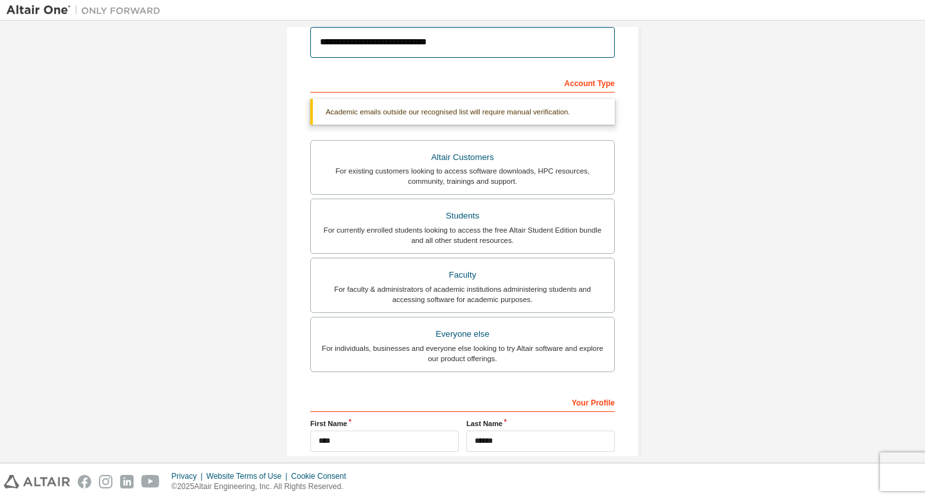  What do you see at coordinates (463, 275) in the screenshot?
I see `div: Faculty` at bounding box center [463, 275].